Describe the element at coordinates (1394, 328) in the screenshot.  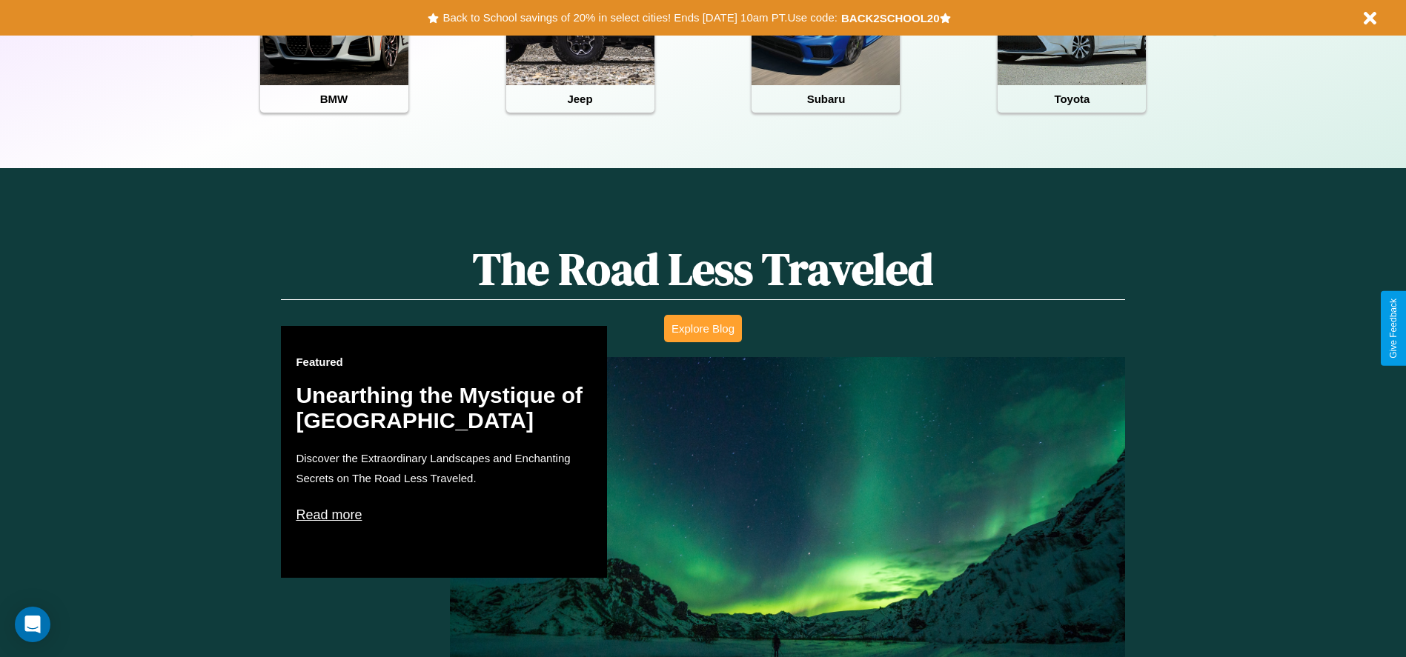
I see `div: Give Feedback` at that location.